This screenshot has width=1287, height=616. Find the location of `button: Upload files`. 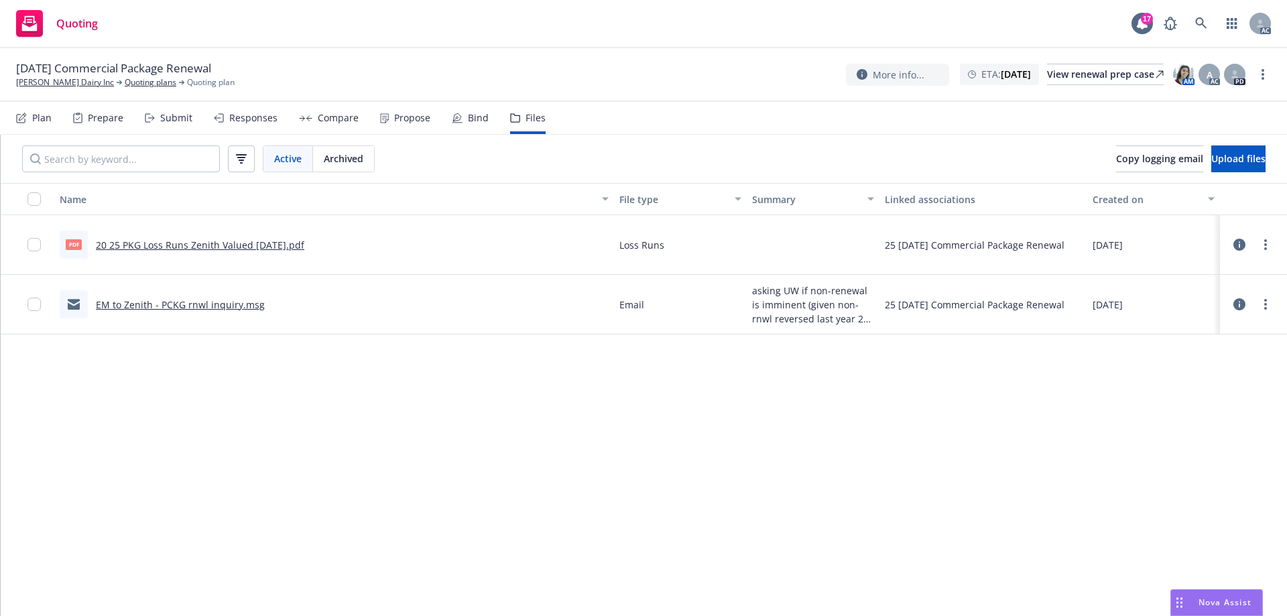

button: Upload files is located at coordinates (1238, 159).